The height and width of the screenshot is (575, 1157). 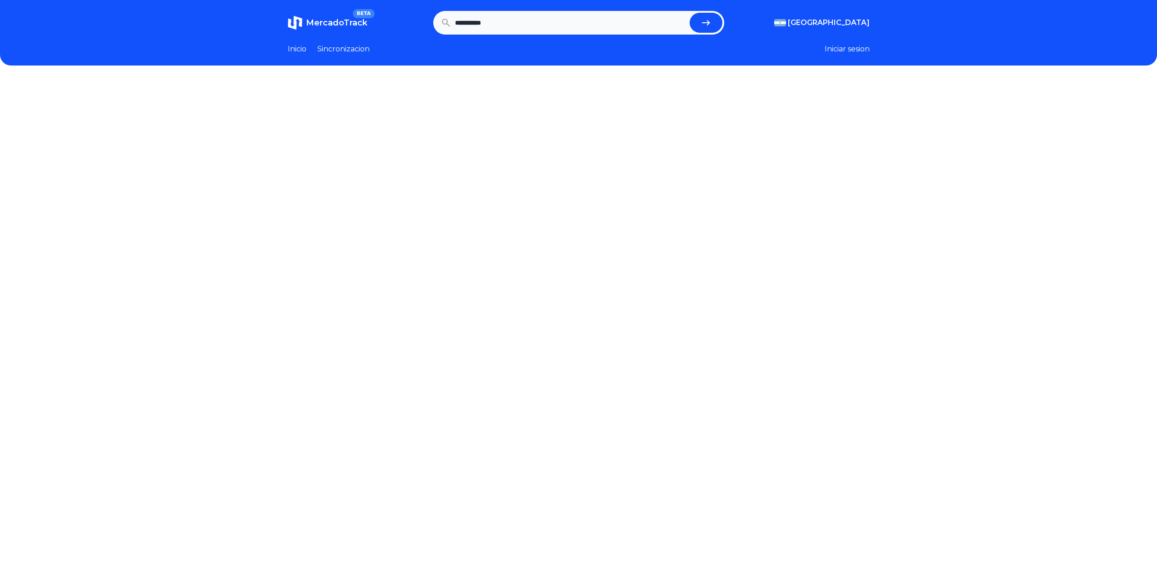 I want to click on img: Argentina, so click(x=780, y=23).